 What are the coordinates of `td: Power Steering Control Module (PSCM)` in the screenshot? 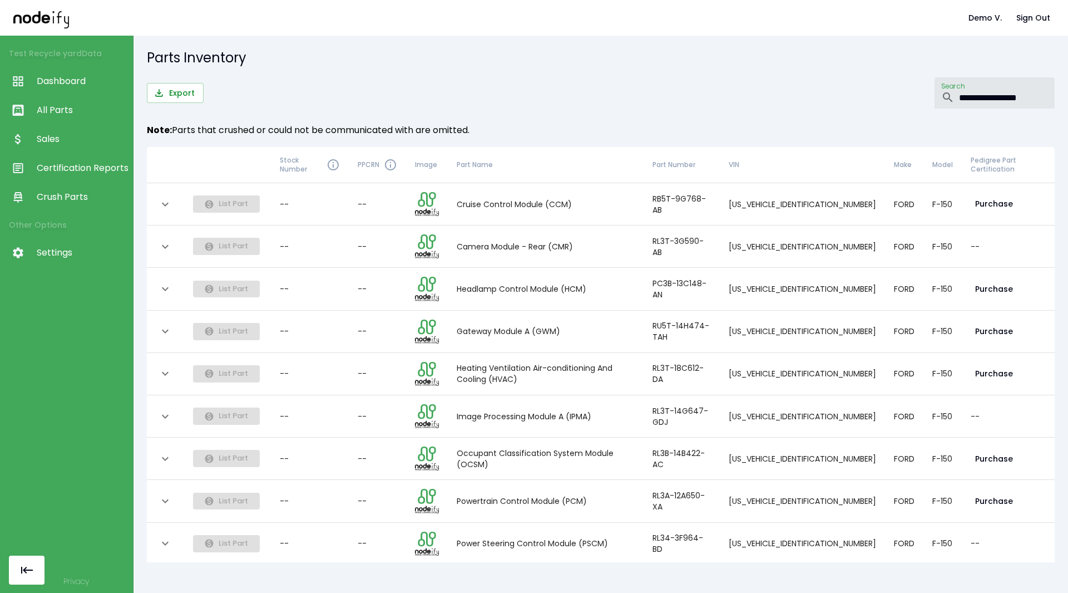 It's located at (546, 544).